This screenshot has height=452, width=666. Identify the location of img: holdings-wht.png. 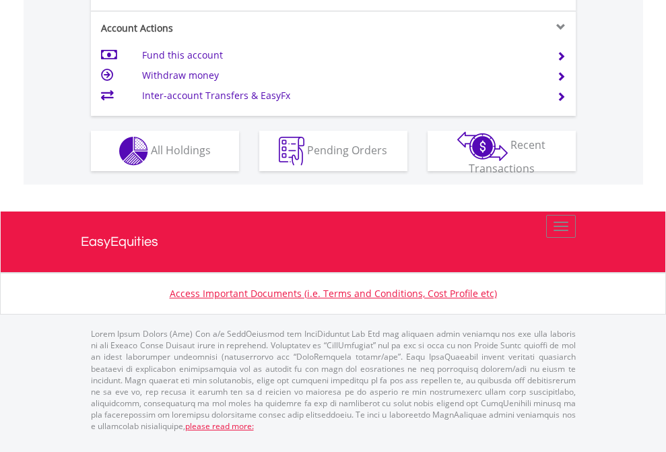
(133, 151).